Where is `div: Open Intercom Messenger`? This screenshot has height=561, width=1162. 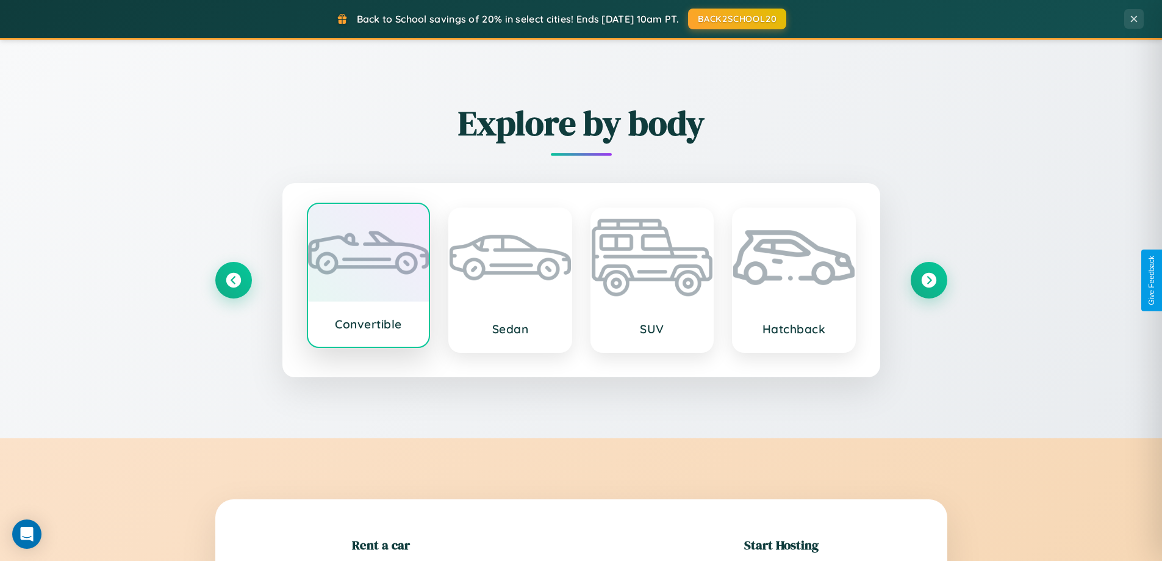
div: Open Intercom Messenger is located at coordinates (27, 534).